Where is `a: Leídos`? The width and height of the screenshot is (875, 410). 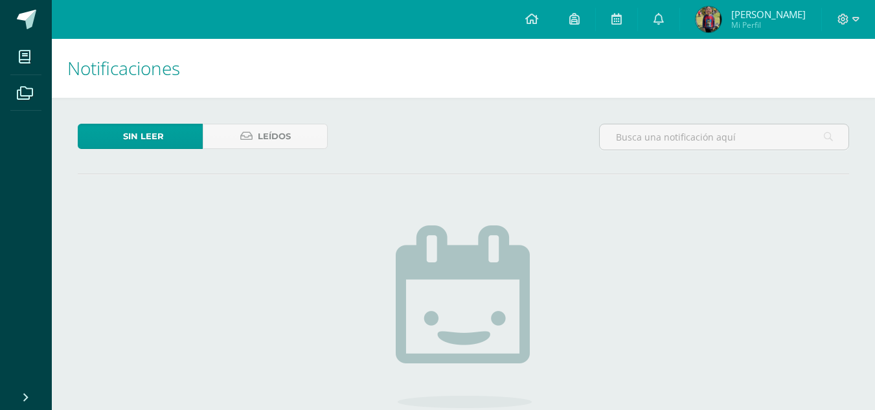 a: Leídos is located at coordinates (265, 136).